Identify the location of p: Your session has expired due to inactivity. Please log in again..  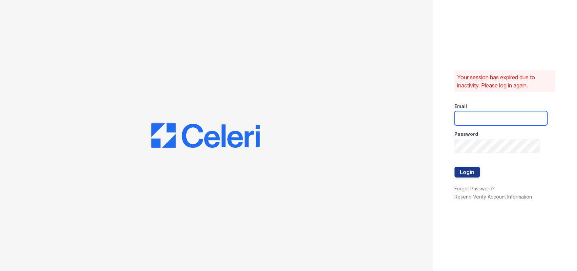
(505, 81).